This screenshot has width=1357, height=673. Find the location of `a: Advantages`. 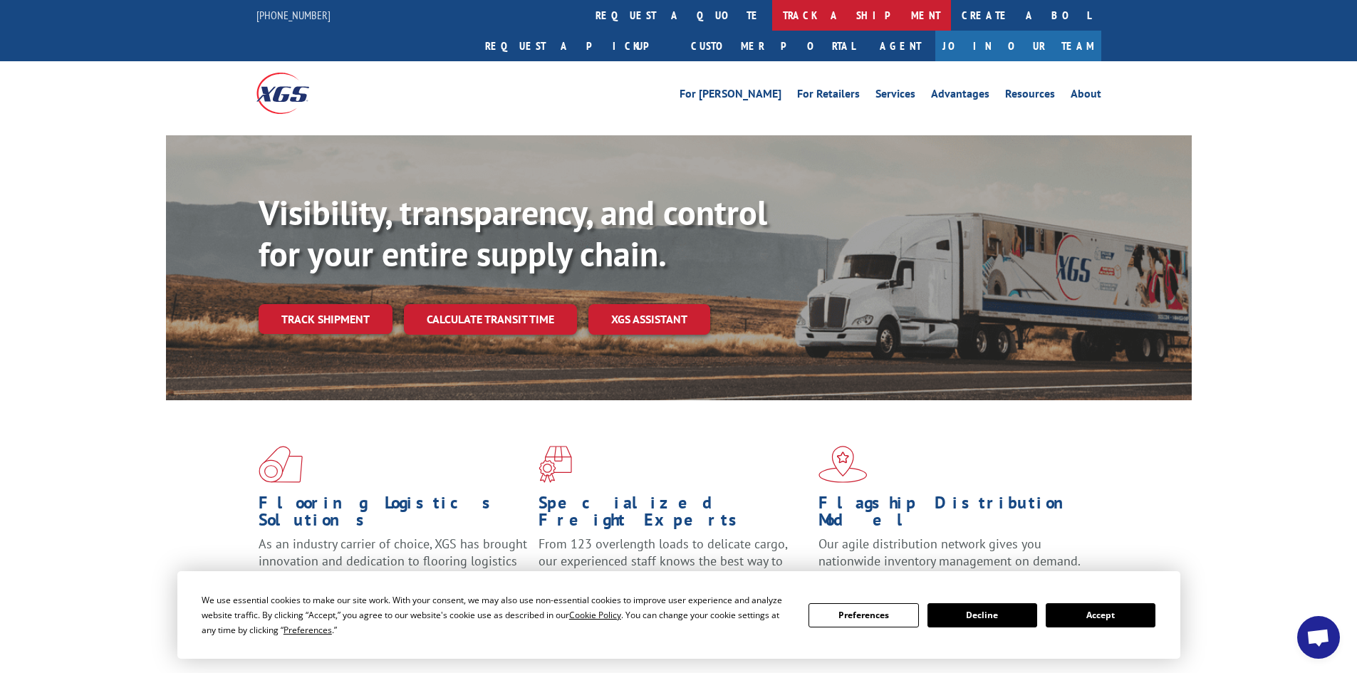

a: Advantages is located at coordinates (960, 96).